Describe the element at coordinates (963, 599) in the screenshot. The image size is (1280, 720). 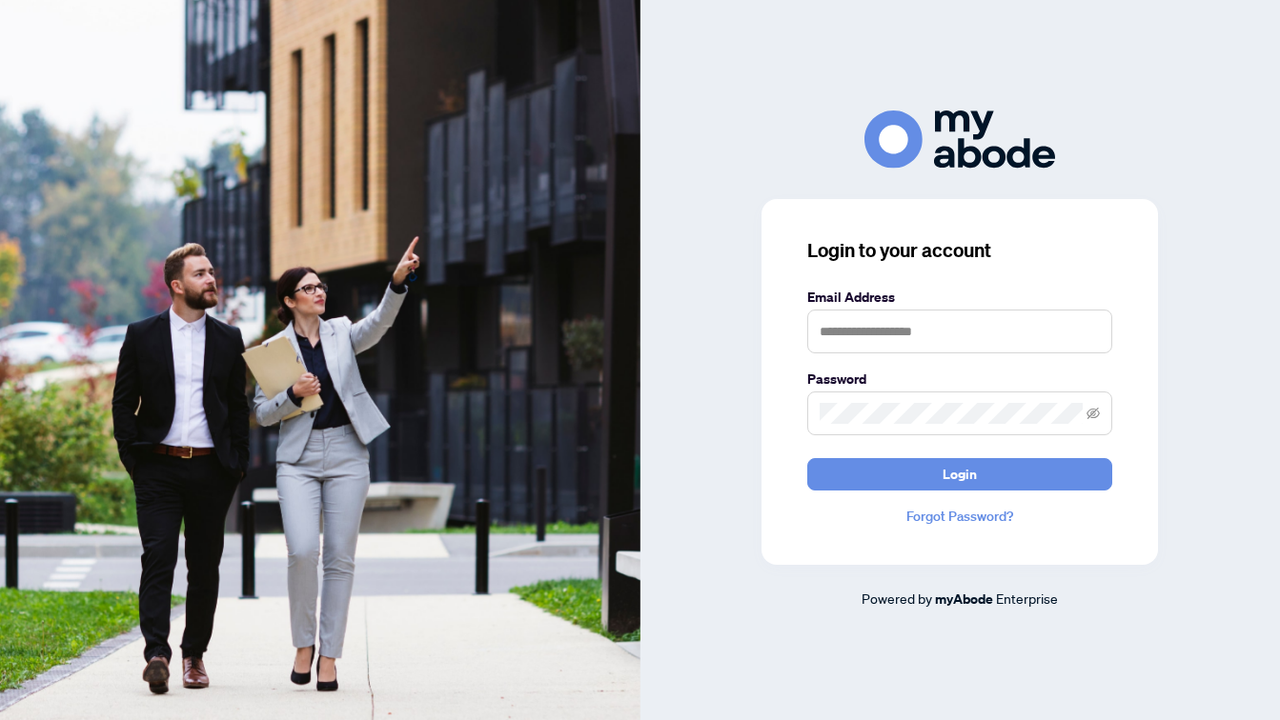
I see `a: myAbode` at that location.